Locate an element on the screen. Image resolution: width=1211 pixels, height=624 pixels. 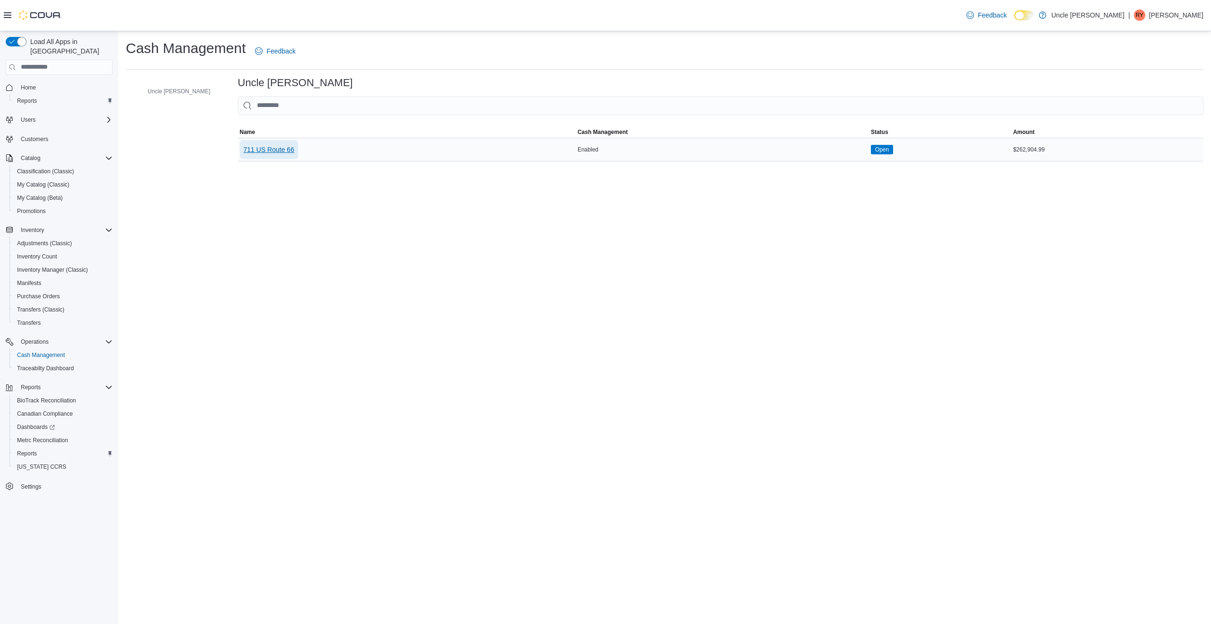
button: Manifests is located at coordinates (63, 283).